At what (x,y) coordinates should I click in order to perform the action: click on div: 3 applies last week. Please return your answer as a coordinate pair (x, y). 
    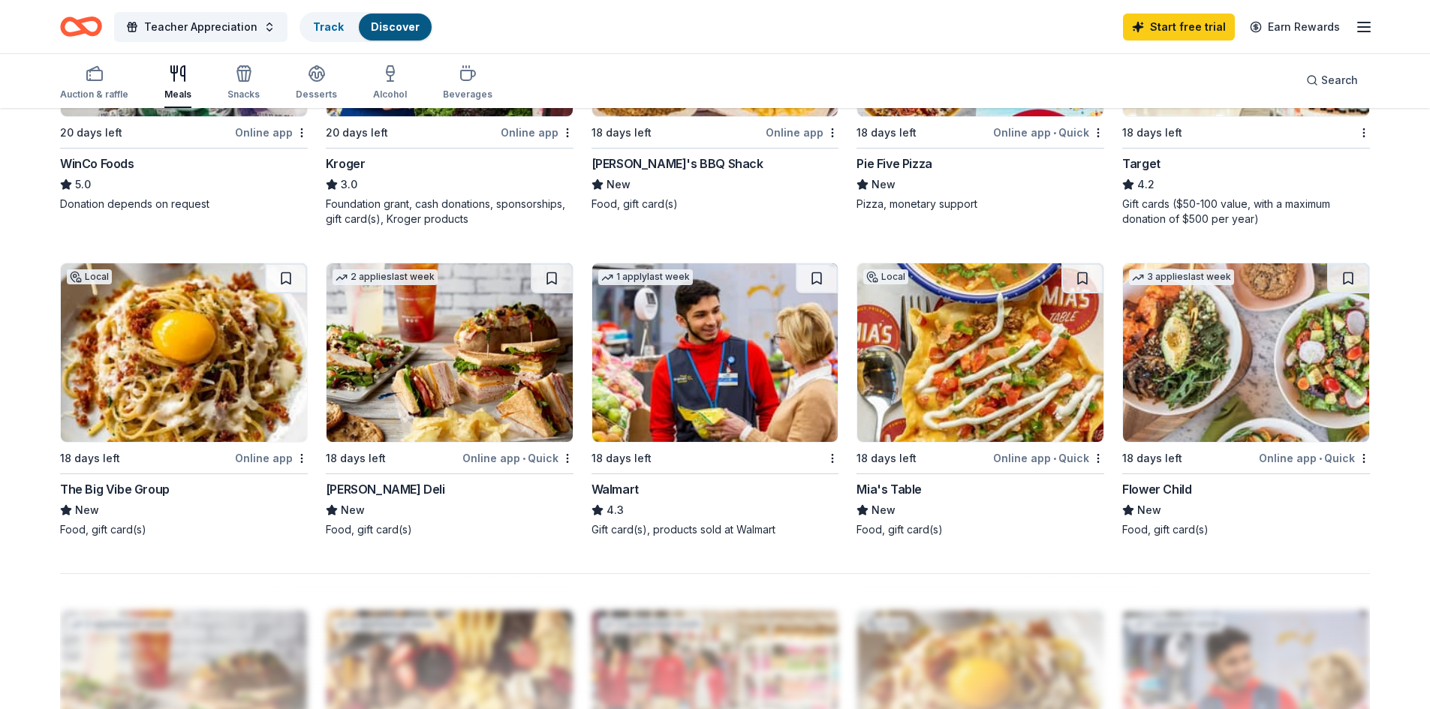
    Looking at the image, I should click on (1181, 277).